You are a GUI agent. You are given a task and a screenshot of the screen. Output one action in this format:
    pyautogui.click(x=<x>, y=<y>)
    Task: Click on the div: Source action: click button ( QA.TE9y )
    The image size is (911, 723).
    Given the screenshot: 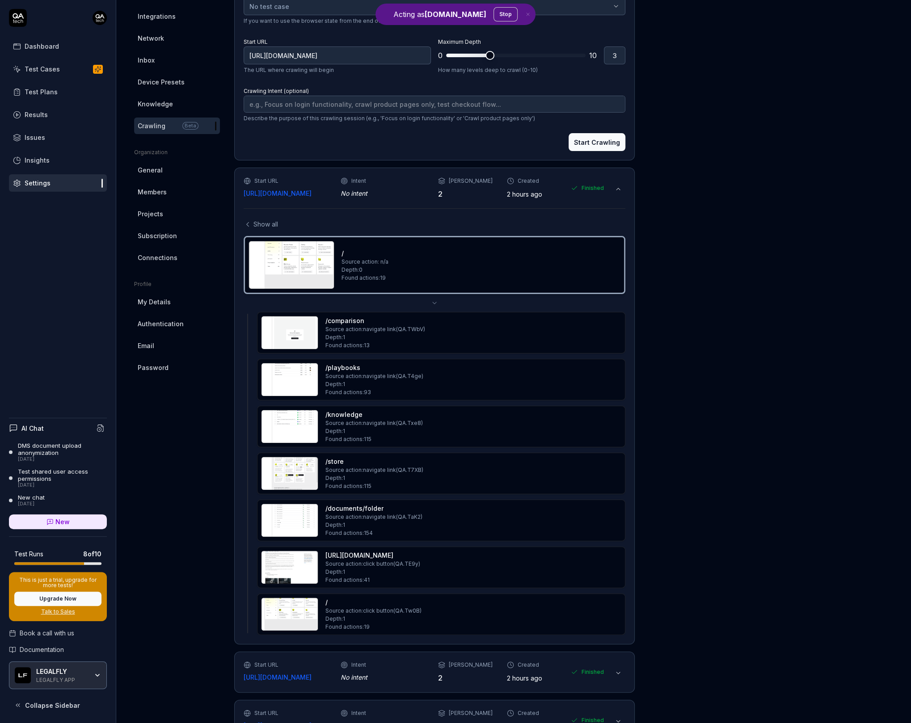 What is the action you would take?
    pyautogui.click(x=373, y=564)
    